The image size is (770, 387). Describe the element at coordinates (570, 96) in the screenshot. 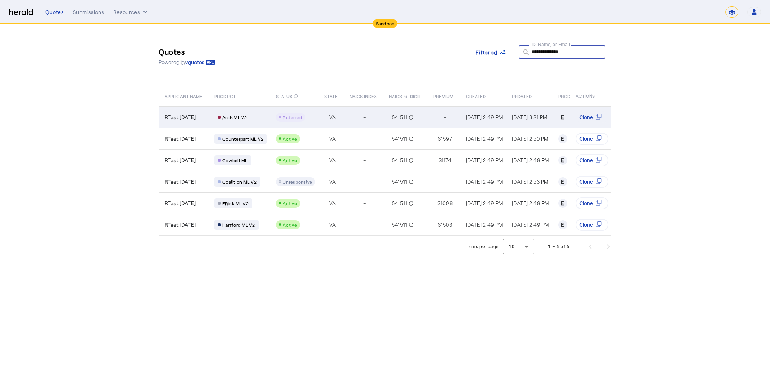

I see `span: PRODUCER` at that location.